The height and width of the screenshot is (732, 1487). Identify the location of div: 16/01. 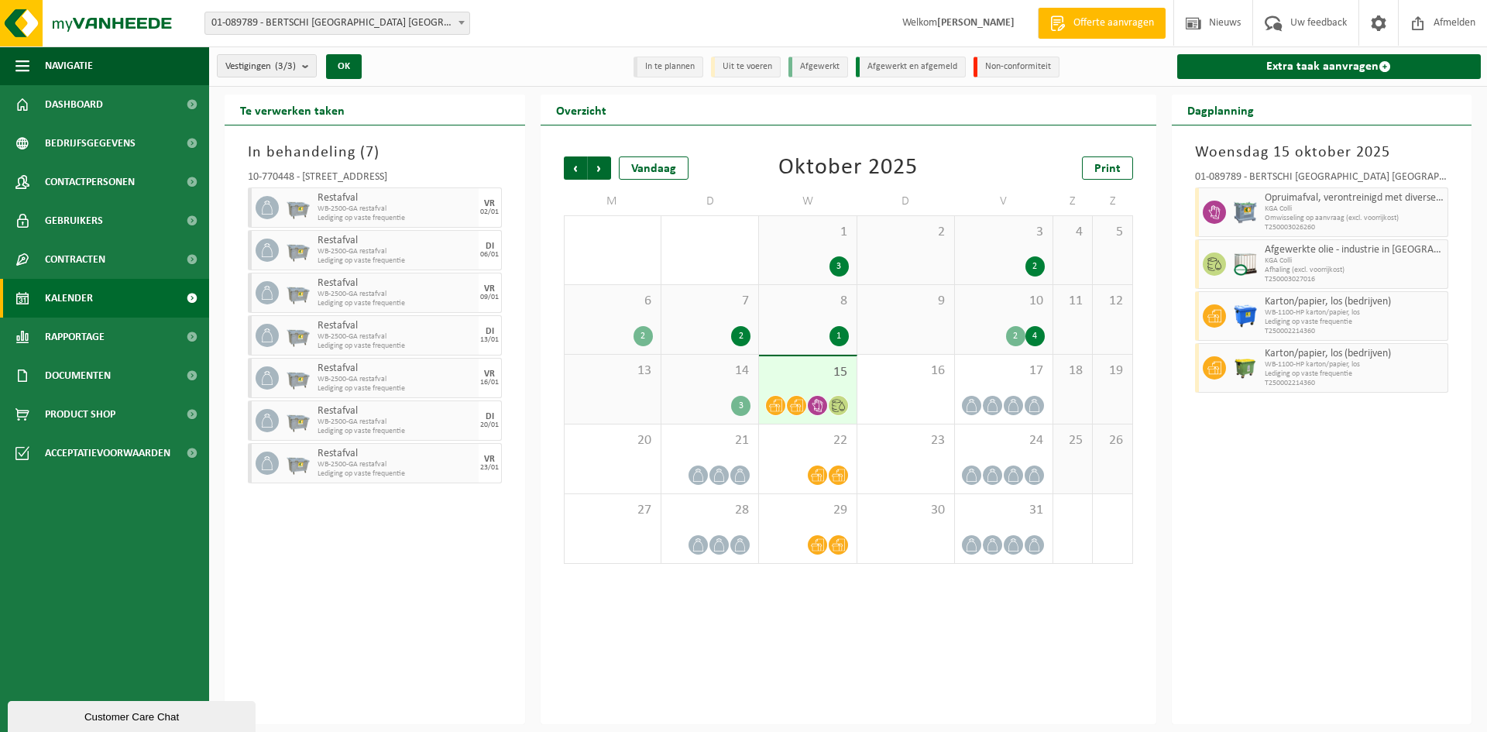
(489, 382).